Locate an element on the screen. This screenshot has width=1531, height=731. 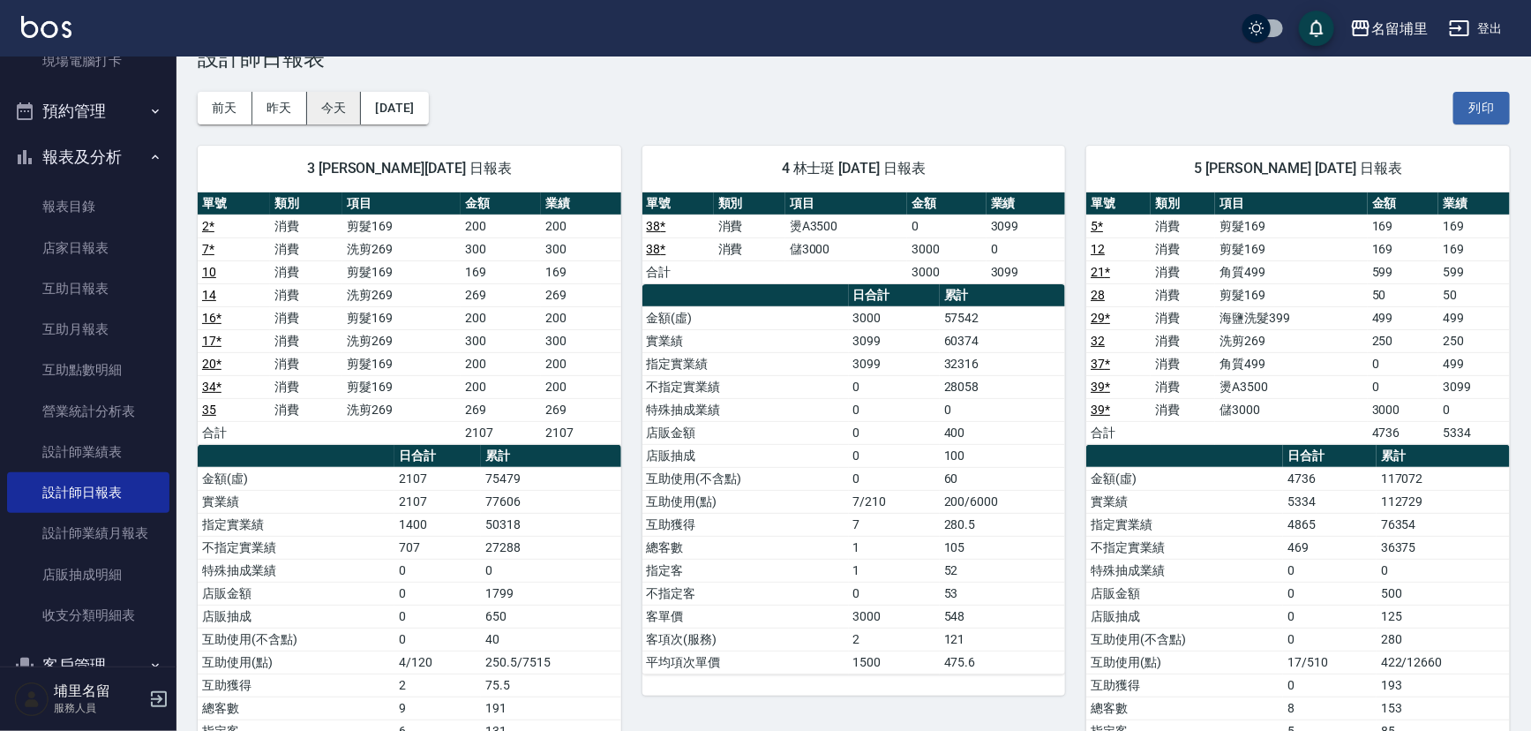
button: 前天 is located at coordinates (225, 108).